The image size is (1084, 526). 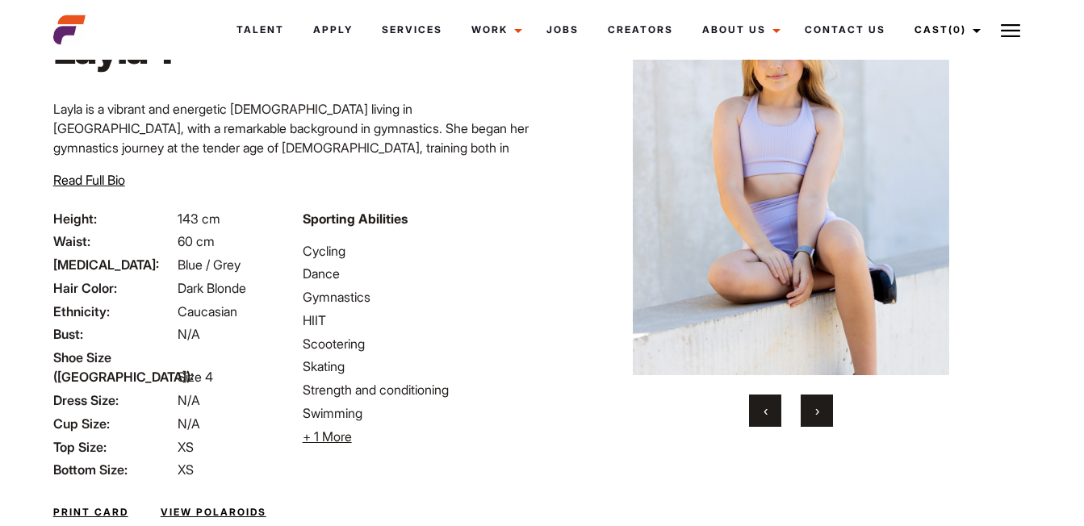 I want to click on li: Skating, so click(x=417, y=366).